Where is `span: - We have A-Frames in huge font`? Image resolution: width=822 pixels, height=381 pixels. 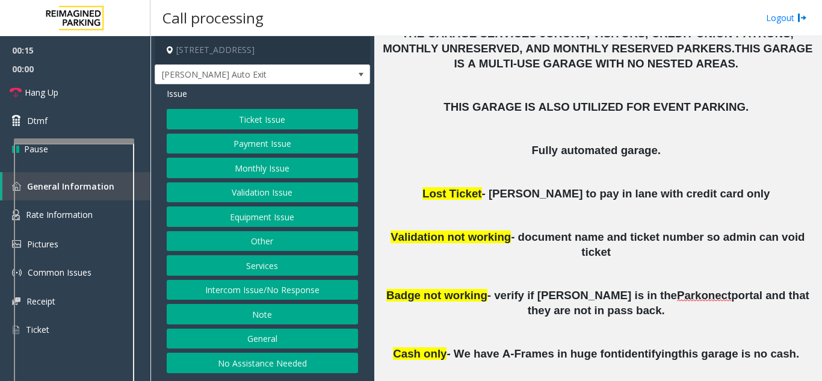 span: - We have A-Frames in huge font is located at coordinates (534, 353).